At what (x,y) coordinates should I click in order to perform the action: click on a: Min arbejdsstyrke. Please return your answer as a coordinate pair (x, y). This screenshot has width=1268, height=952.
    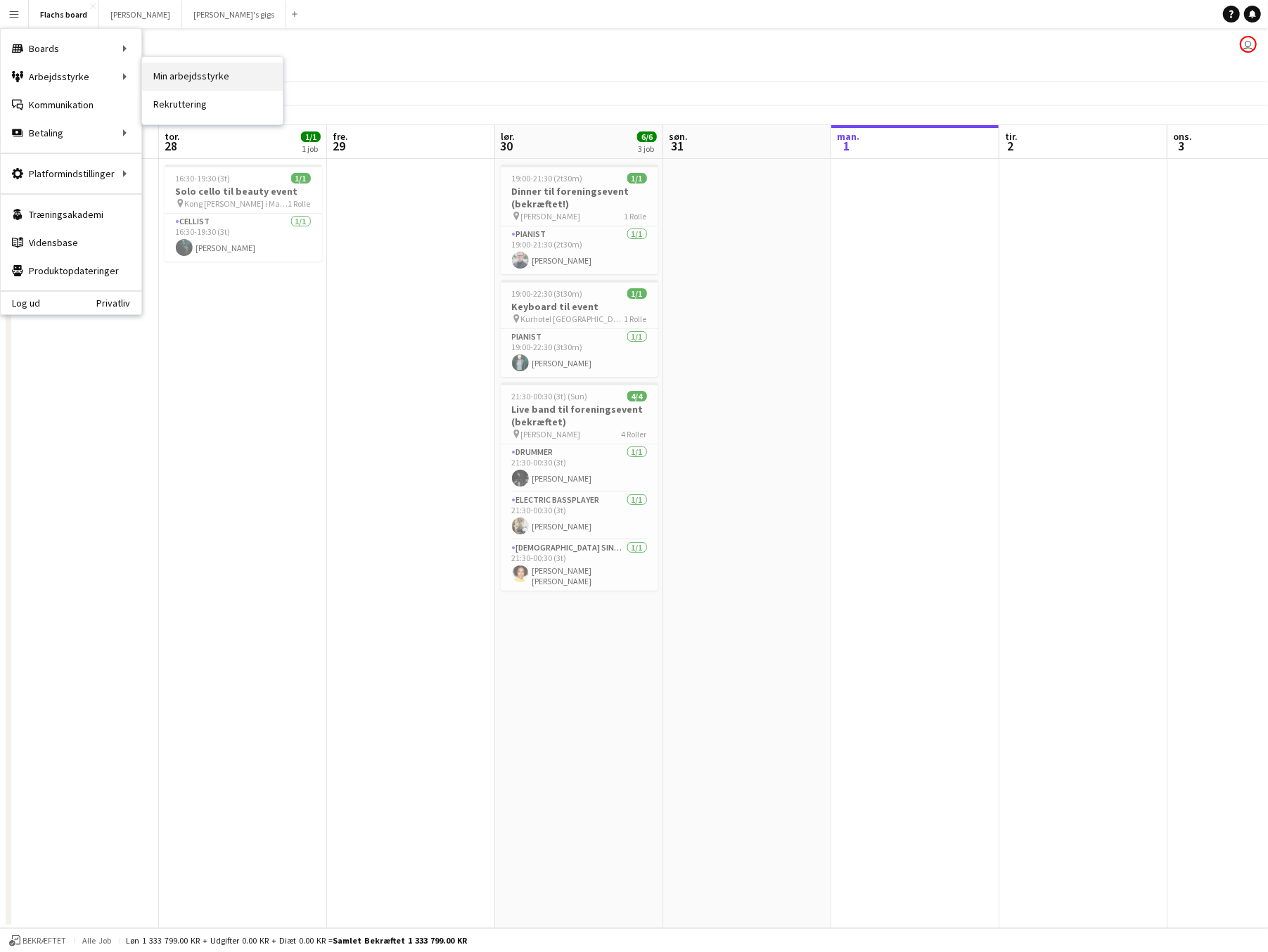
    Looking at the image, I should click on (213, 76).